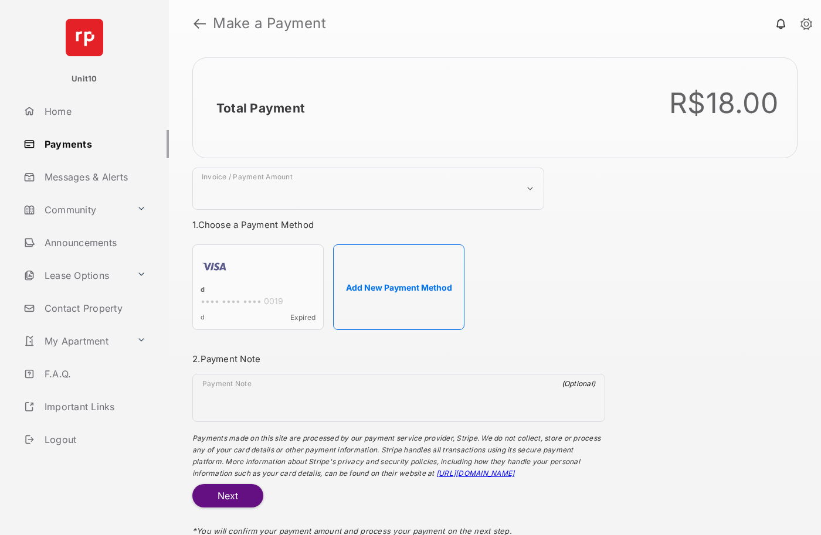 This screenshot has height=535, width=821. I want to click on a: Lease Options, so click(75, 275).